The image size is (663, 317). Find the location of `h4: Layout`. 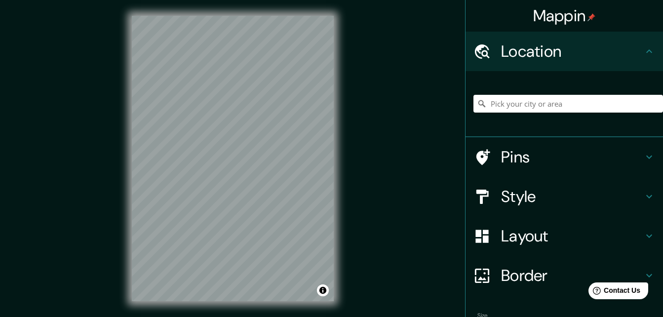

h4: Layout is located at coordinates (572, 236).